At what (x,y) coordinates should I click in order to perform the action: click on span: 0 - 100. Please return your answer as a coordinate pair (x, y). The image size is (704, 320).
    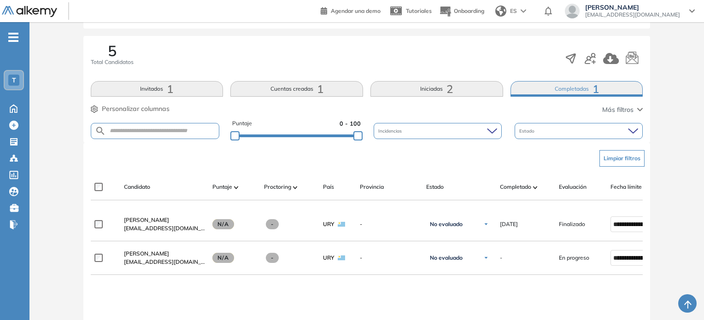
    Looking at the image, I should click on (350, 124).